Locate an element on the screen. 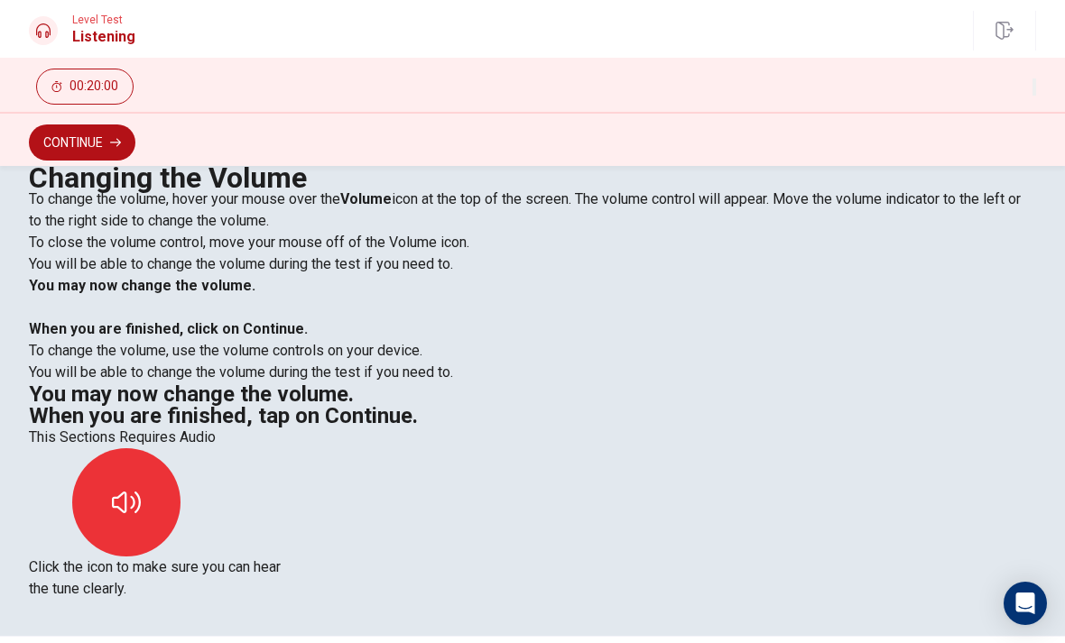 The width and height of the screenshot is (1065, 643). h1: Listening is located at coordinates (104, 37).